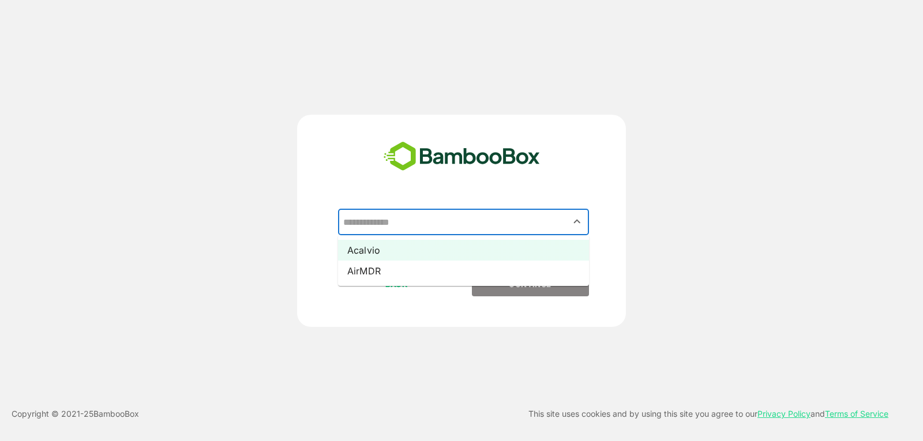  What do you see at coordinates (463, 250) in the screenshot?
I see `li: Acalvio` at bounding box center [463, 250].